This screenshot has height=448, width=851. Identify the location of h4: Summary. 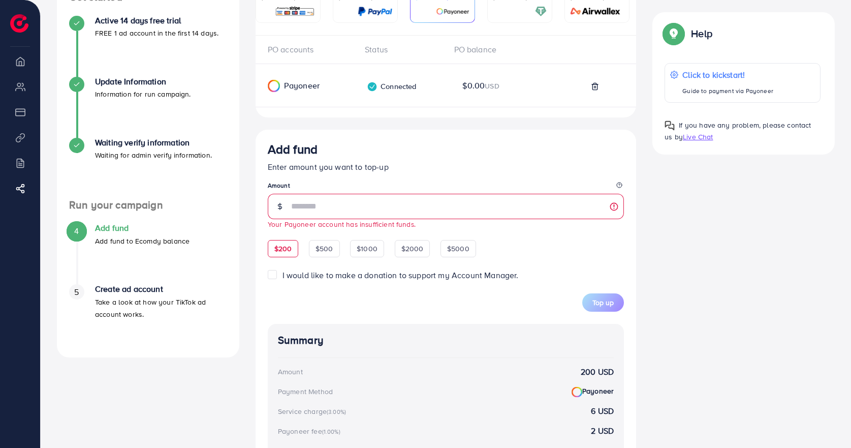
(446, 340).